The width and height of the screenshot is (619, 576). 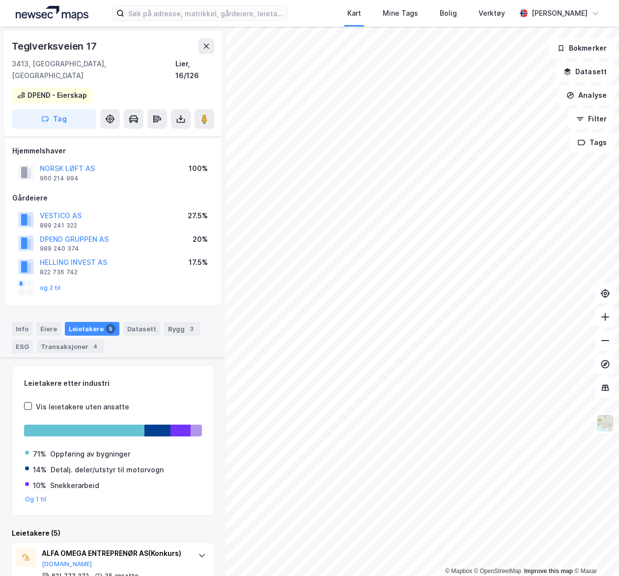 What do you see at coordinates (182, 329) in the screenshot?
I see `div: Bygg` at bounding box center [182, 329].